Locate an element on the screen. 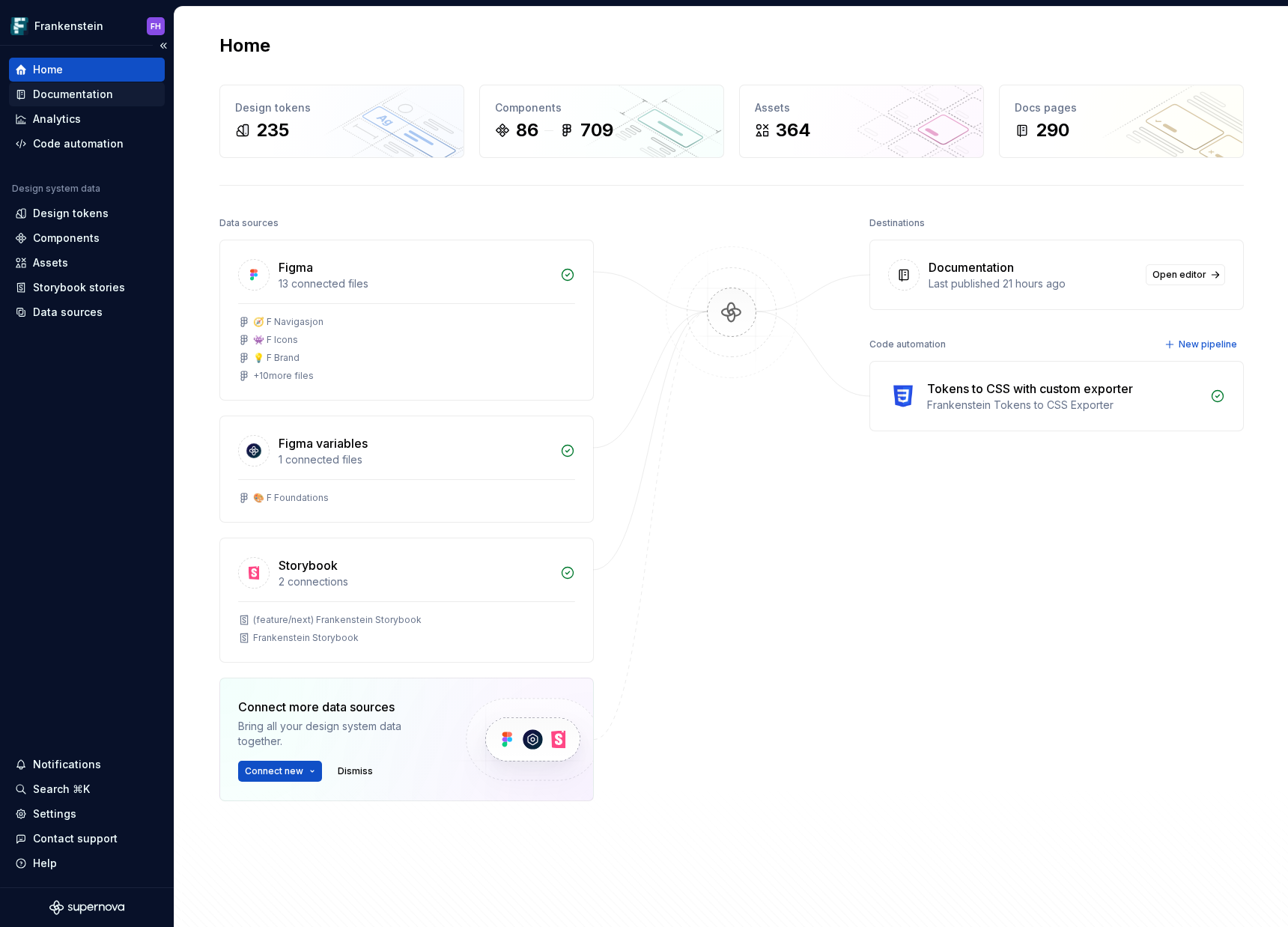 This screenshot has height=927, width=1288. button: FrankensteinFH is located at coordinates (87, 25).